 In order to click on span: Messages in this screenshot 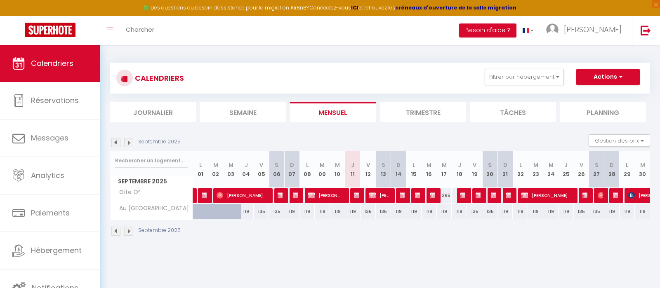, I will do `click(50, 138)`.